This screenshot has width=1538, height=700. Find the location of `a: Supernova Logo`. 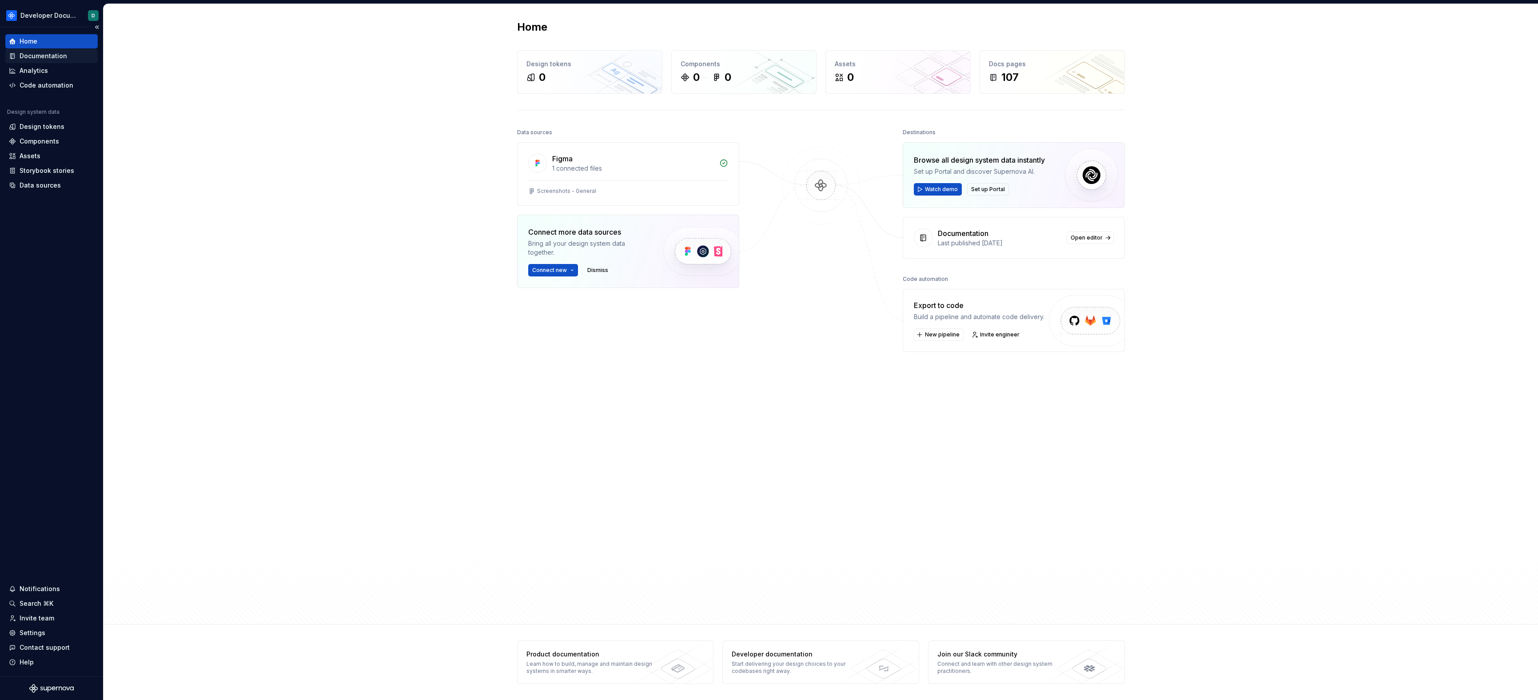

a: Supernova Logo is located at coordinates (52, 688).